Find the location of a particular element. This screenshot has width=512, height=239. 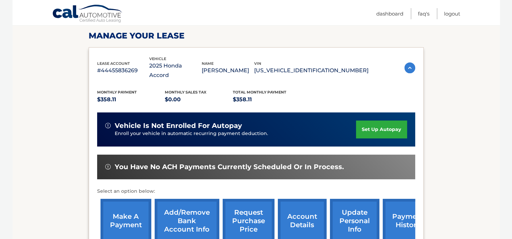

span: vin is located at coordinates (257, 64).